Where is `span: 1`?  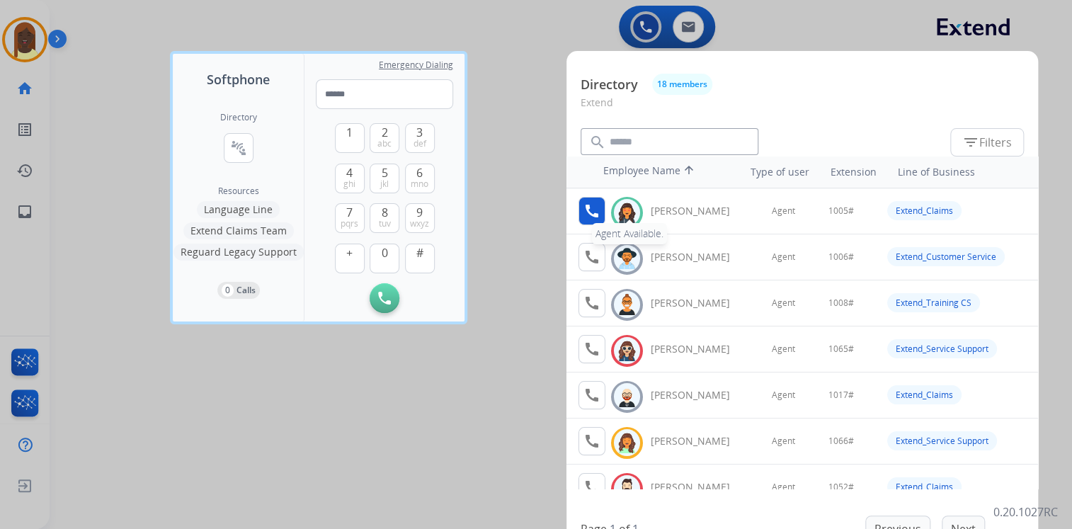 span: 1 is located at coordinates (349, 132).